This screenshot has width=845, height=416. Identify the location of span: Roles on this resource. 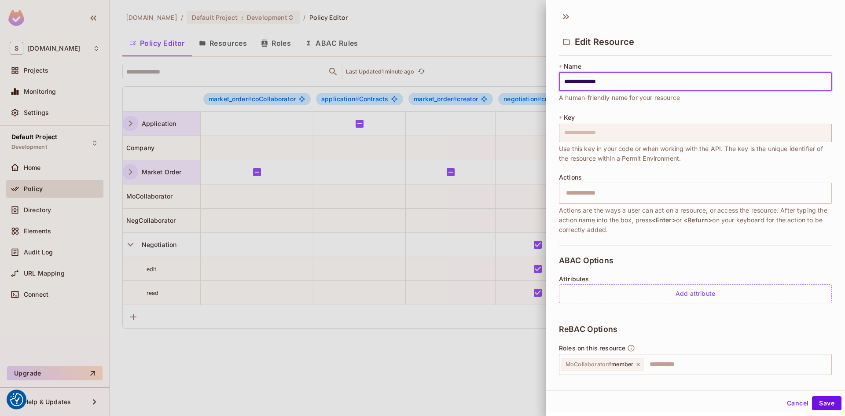
(592, 348).